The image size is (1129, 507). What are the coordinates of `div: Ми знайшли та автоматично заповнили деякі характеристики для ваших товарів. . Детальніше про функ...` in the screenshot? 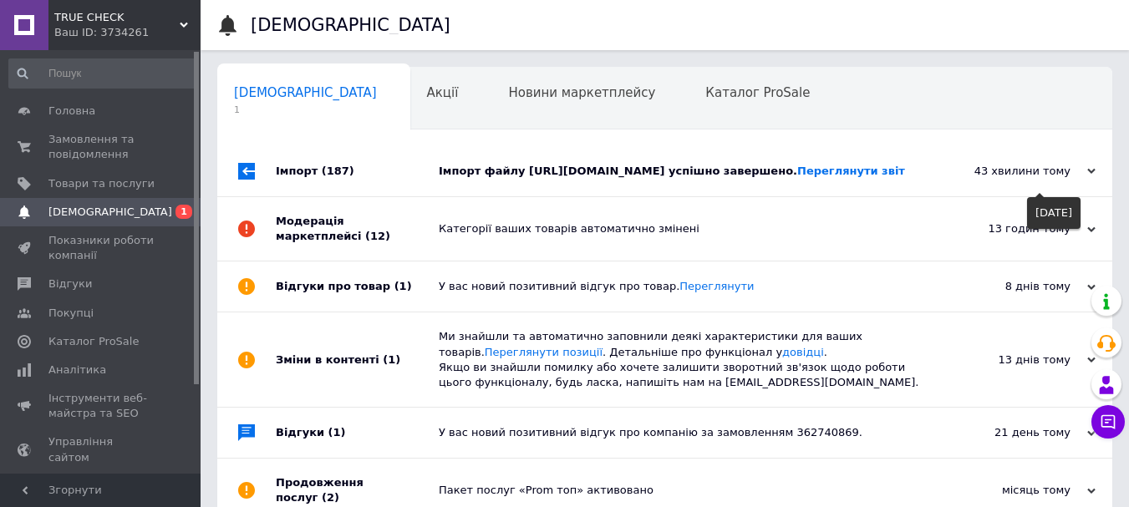 It's located at (684, 359).